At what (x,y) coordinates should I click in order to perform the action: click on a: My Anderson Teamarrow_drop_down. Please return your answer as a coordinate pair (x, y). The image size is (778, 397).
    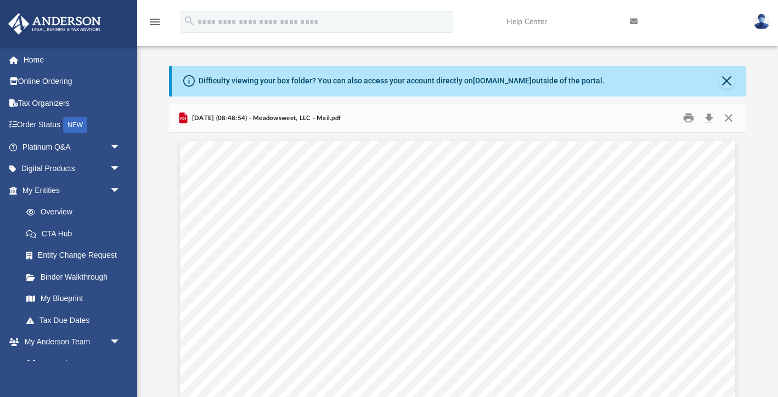
    Looking at the image, I should click on (70, 342).